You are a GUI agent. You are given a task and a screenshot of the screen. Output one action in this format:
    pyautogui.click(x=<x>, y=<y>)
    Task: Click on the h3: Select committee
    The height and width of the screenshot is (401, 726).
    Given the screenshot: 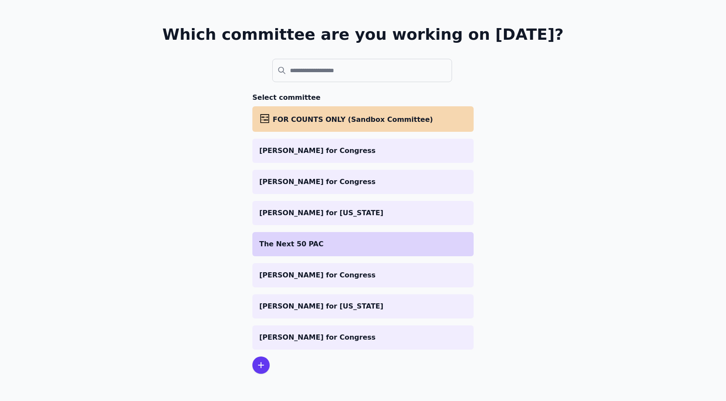 What is the action you would take?
    pyautogui.click(x=363, y=98)
    